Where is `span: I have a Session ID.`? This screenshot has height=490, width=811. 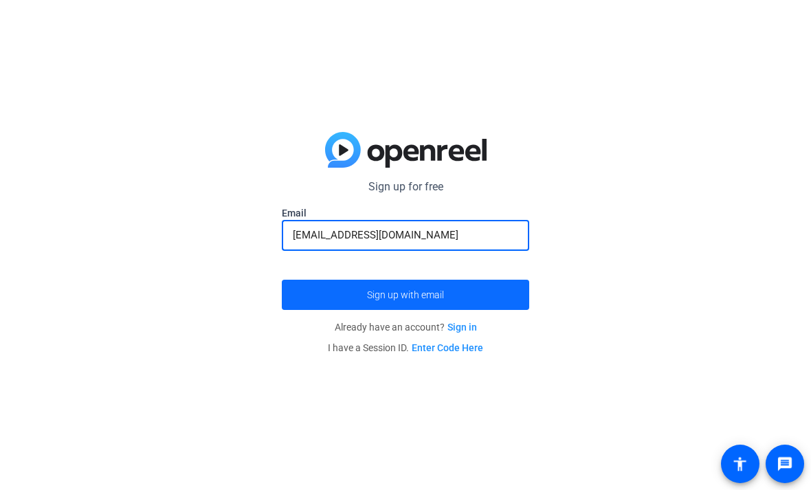
span: I have a Session ID. is located at coordinates (405, 348).